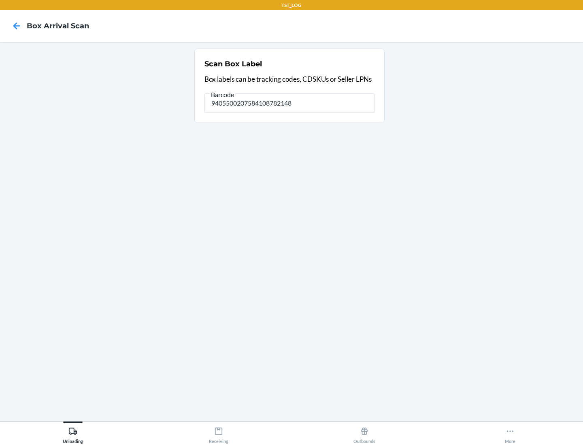  What do you see at coordinates (58, 26) in the screenshot?
I see `h4: Box Arrival Scan` at bounding box center [58, 26].